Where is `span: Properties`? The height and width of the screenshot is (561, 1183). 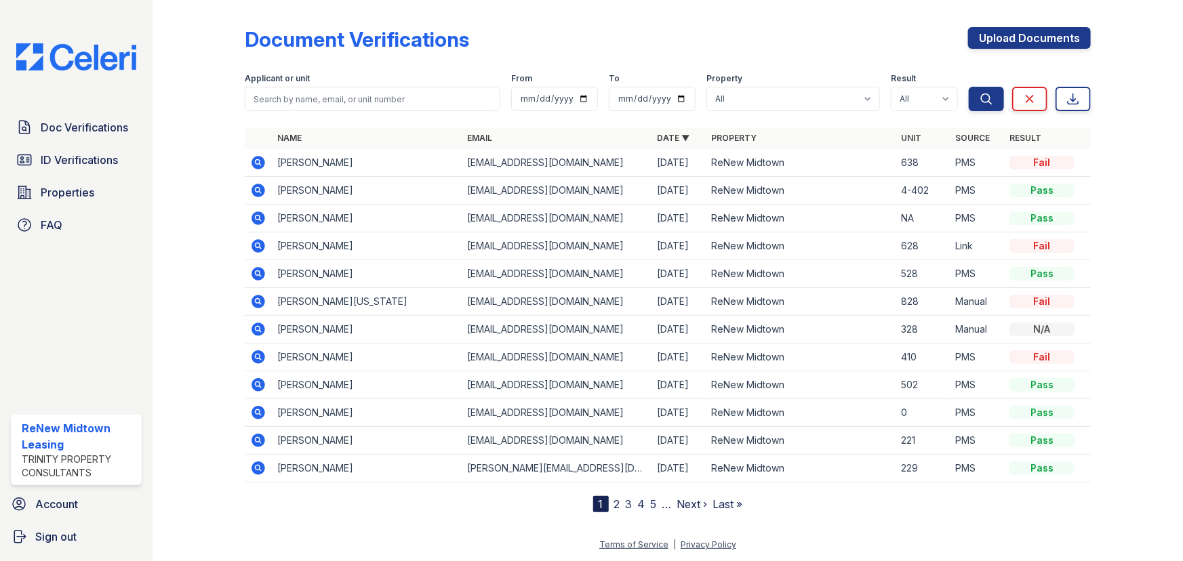
span: Properties is located at coordinates (67, 193).